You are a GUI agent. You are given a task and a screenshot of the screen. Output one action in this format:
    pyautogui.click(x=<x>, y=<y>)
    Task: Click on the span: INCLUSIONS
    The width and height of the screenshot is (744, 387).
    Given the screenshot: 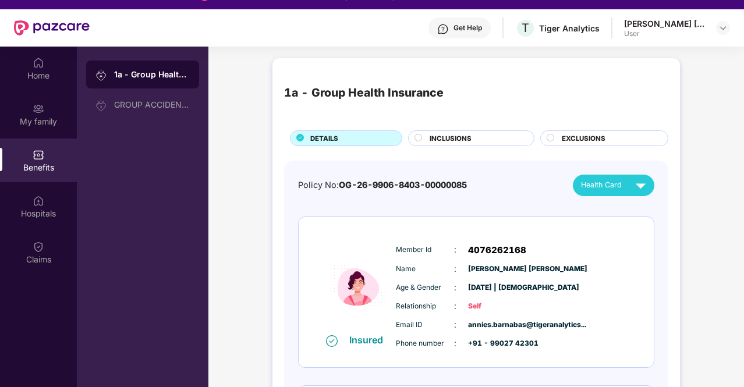 What is the action you would take?
    pyautogui.click(x=451, y=139)
    